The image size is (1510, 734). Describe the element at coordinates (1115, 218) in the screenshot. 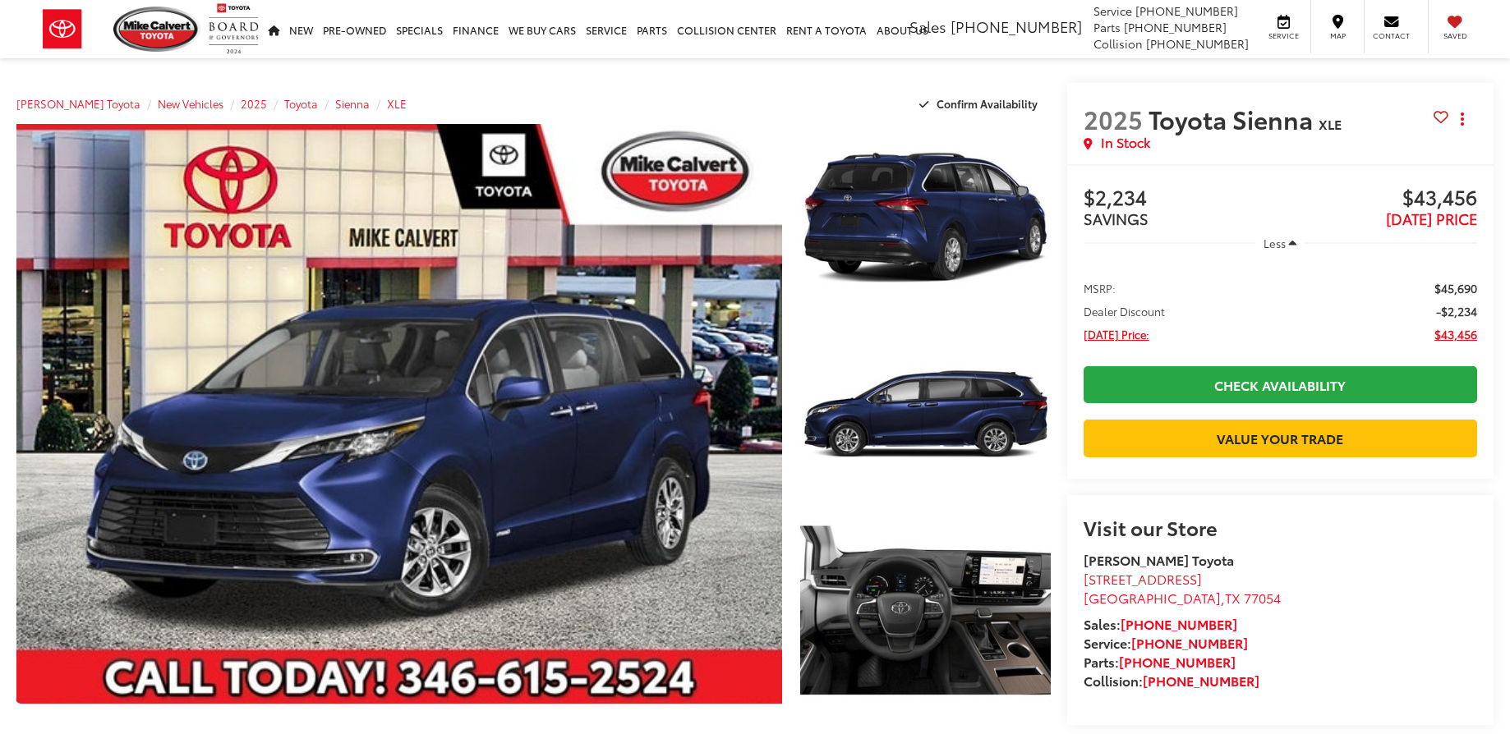

I see `span: SAVINGS` at that location.